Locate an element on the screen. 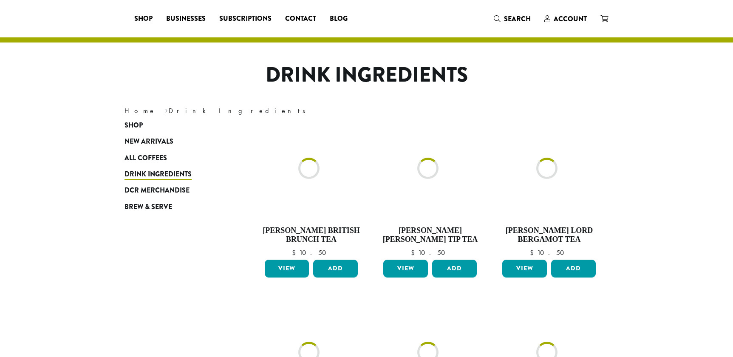 This screenshot has width=733, height=357. a: All Coffees is located at coordinates (176, 158).